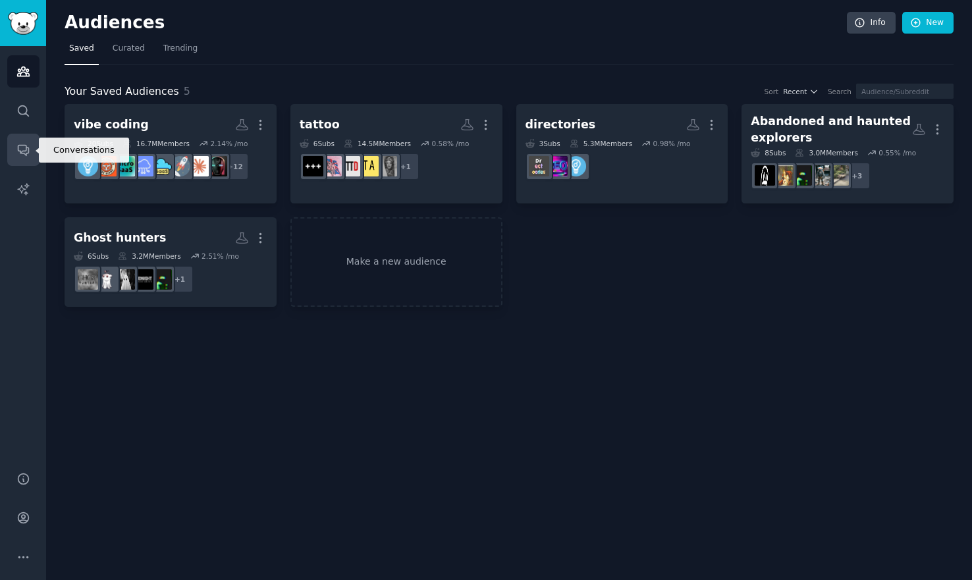 The width and height of the screenshot is (972, 580). I want to click on img: Paranormal_Evidence, so click(764, 175).